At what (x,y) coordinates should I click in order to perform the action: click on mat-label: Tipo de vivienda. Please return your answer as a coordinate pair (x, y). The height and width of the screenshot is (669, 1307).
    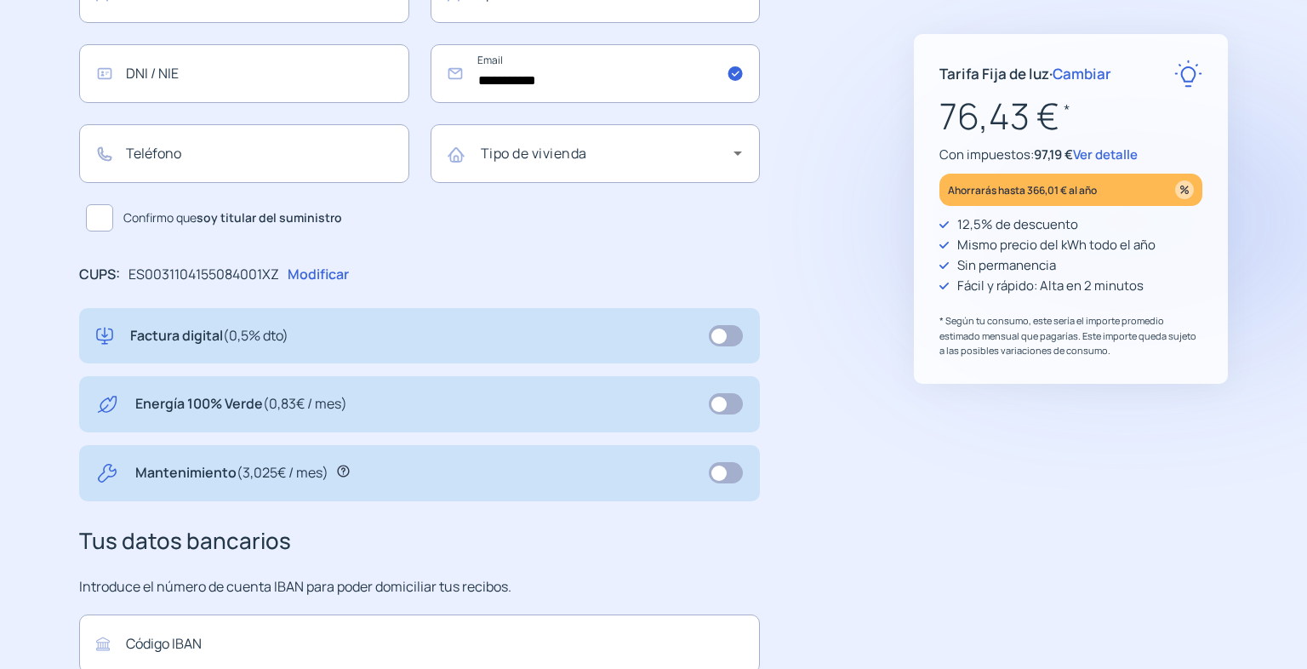
    Looking at the image, I should click on (533, 153).